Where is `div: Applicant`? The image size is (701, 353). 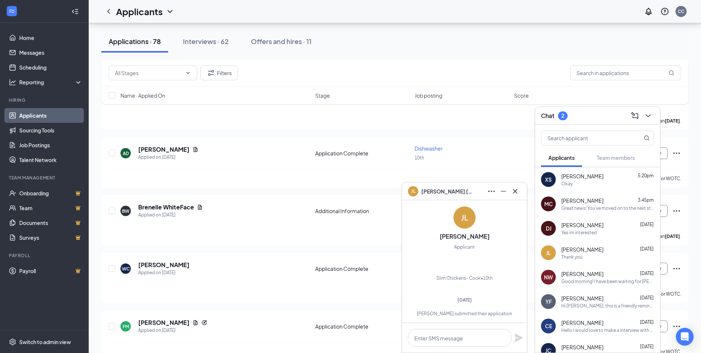
div: Applicant is located at coordinates (465, 247).